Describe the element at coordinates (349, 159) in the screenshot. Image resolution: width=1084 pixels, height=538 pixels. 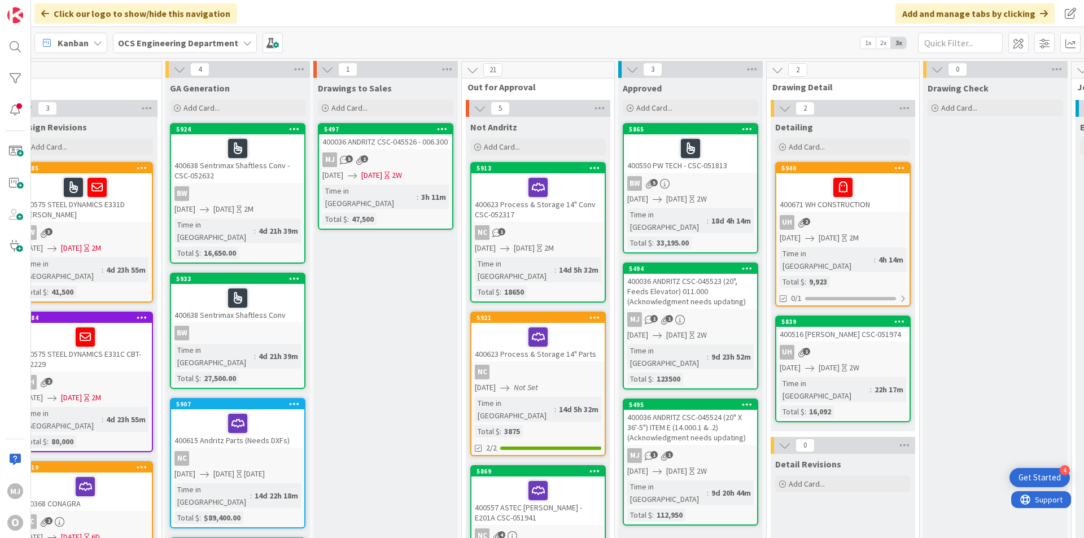
I see `span: 5` at that location.